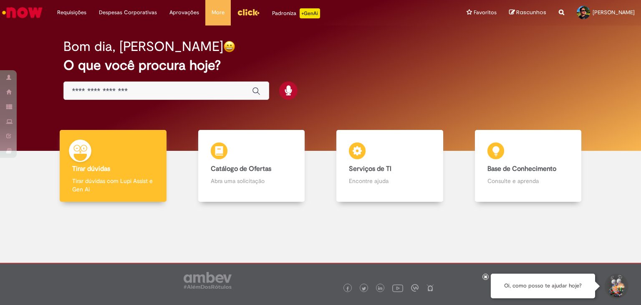 This screenshot has height=305, width=641. What do you see at coordinates (430, 287) in the screenshot?
I see `img: logo_footer_naosei.png` at bounding box center [430, 287].